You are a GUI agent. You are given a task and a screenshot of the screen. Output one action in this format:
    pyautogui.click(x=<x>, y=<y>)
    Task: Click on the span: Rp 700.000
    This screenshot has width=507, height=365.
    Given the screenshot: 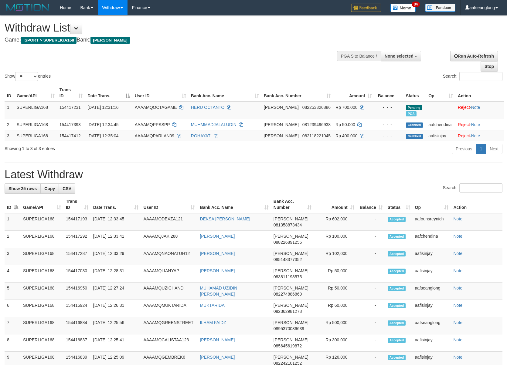 What is the action you would take?
    pyautogui.click(x=346, y=107)
    